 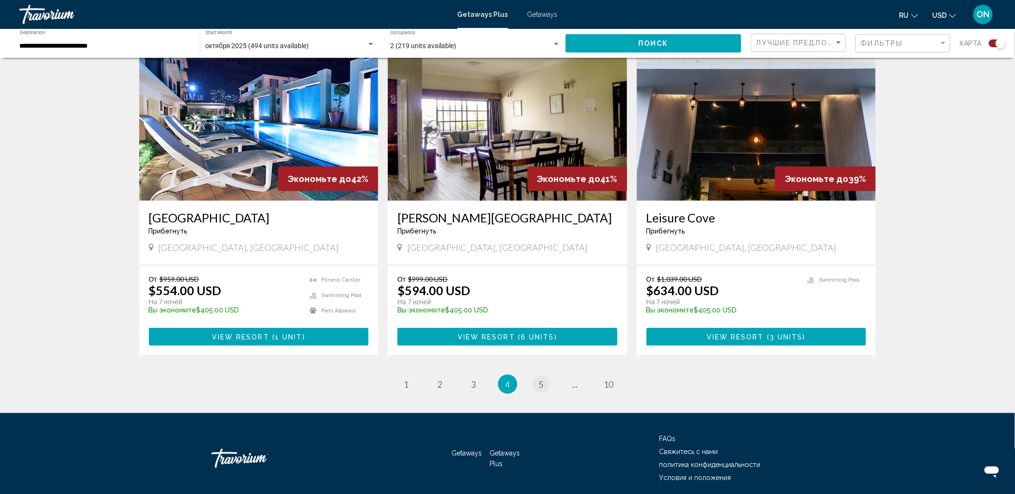 I want to click on span: 4, so click(x=508, y=384).